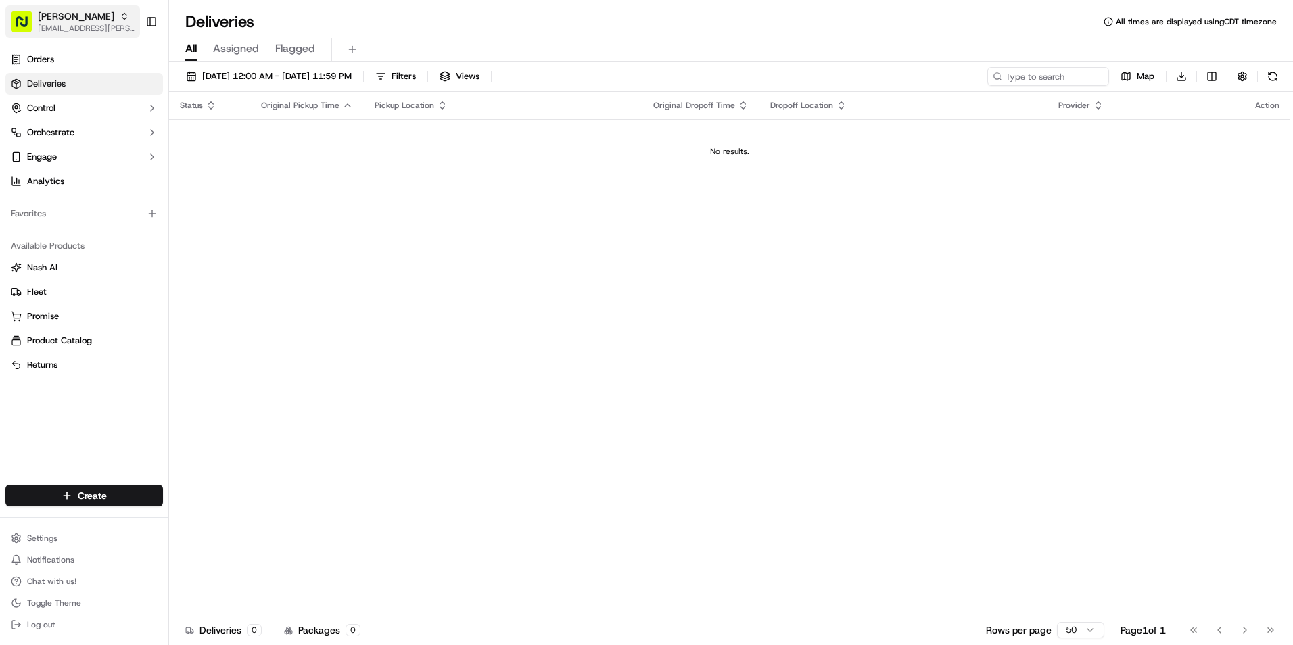 The height and width of the screenshot is (645, 1293). Describe the element at coordinates (1145, 76) in the screenshot. I see `span: Map` at that location.